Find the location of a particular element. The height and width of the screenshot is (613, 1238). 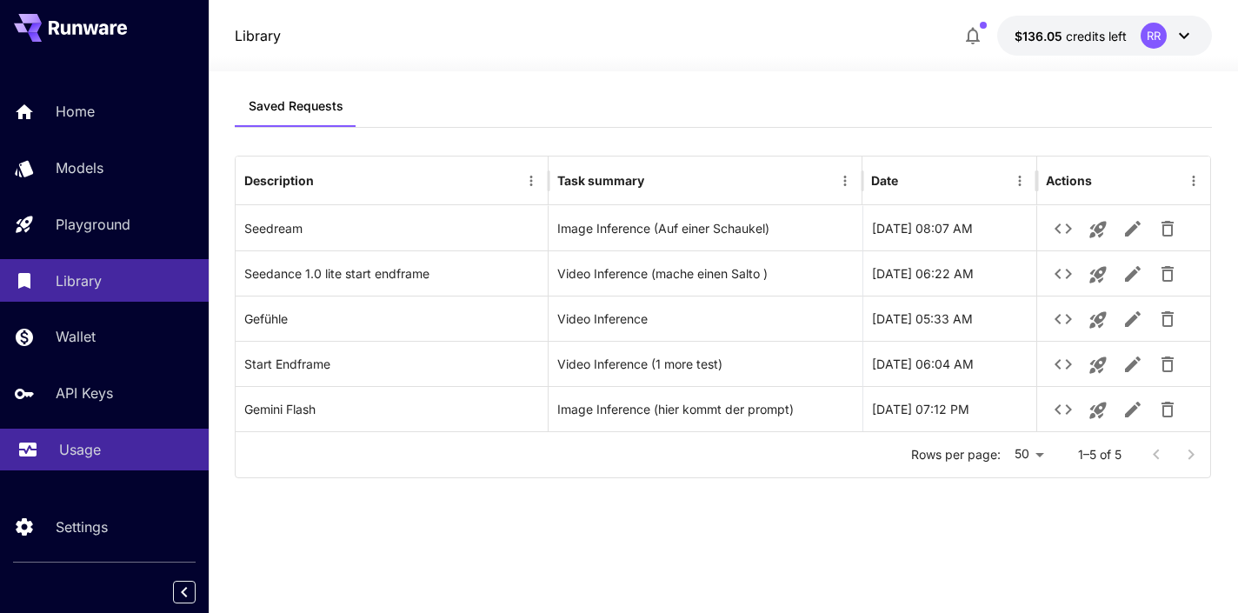

div: 50 is located at coordinates (1029, 454).